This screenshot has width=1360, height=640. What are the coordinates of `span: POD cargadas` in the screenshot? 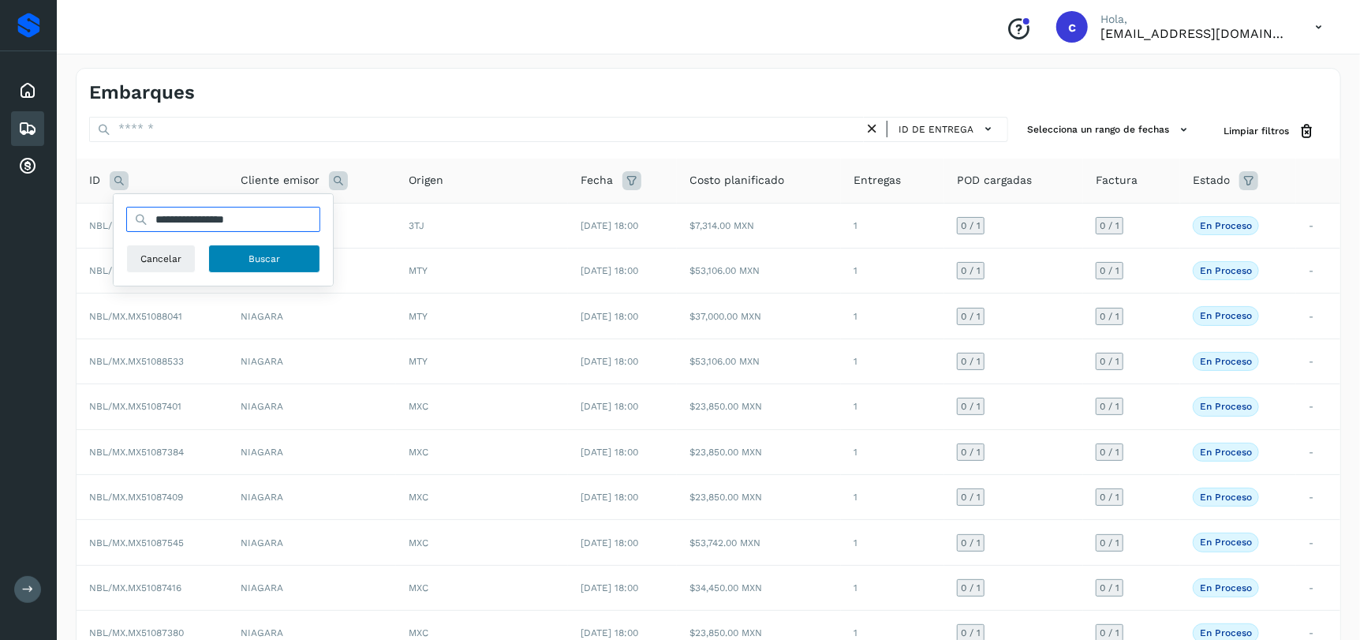 It's located at (994, 180).